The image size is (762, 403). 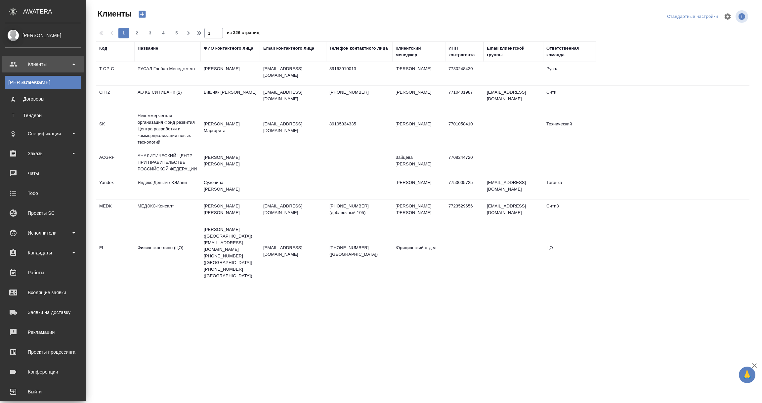 What do you see at coordinates (115, 97) in the screenshot?
I see `td: CITI2` at bounding box center [115, 97].